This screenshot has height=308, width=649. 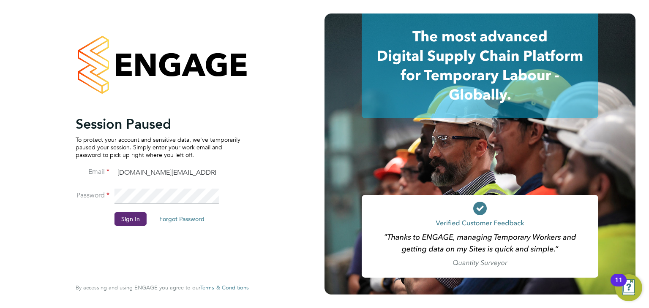 What do you see at coordinates (162, 288) in the screenshot?
I see `span: By accessing and using ENGAGE you agree to our` at bounding box center [162, 288].